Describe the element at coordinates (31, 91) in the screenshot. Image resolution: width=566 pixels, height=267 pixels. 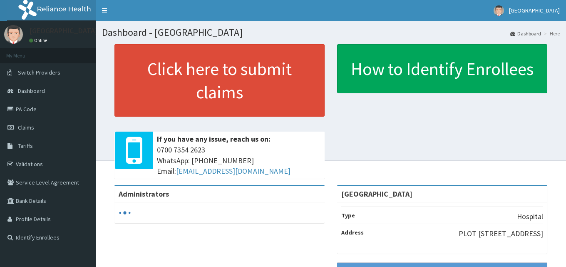
I see `span: Dashboard` at that location.